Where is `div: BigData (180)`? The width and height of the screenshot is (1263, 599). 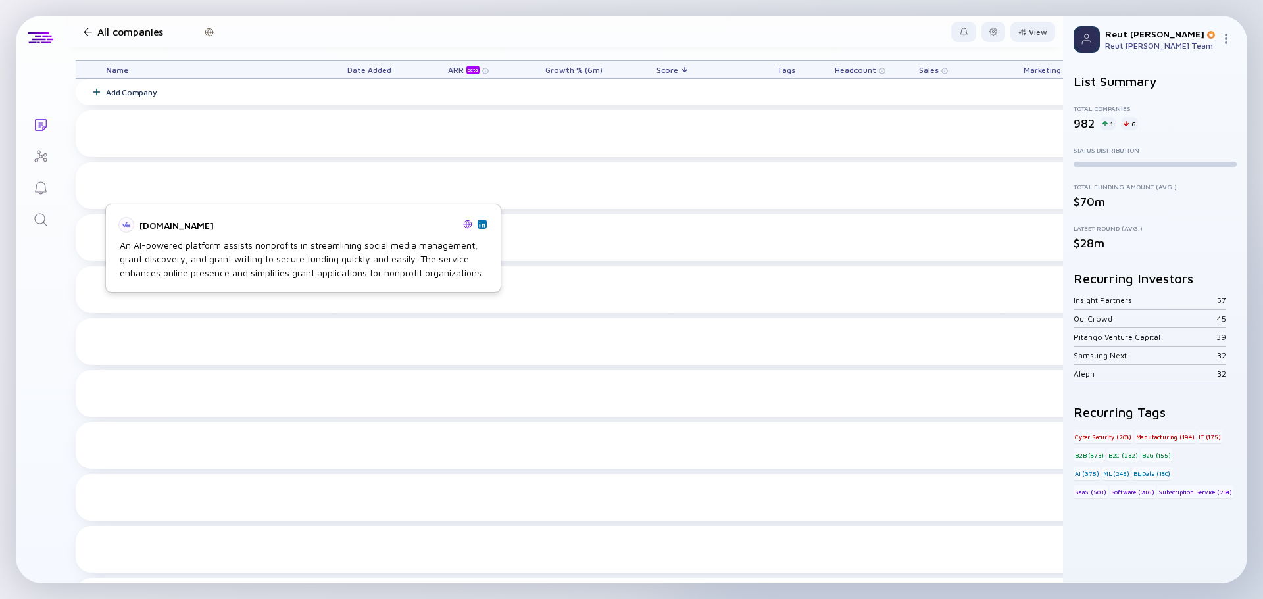
div: BigData (180) is located at coordinates (1152, 474).